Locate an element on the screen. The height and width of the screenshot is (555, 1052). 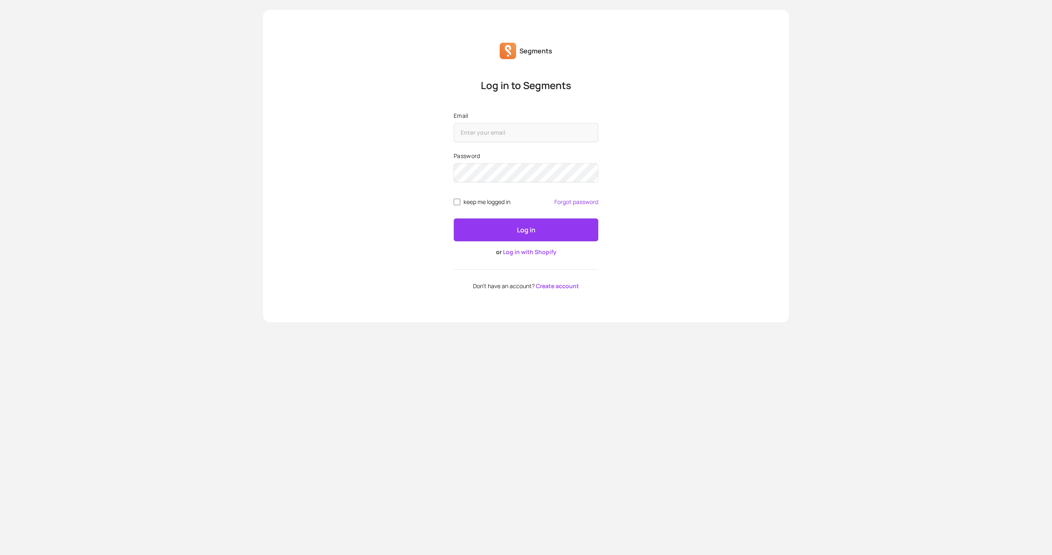
input: remember me is located at coordinates (457, 202).